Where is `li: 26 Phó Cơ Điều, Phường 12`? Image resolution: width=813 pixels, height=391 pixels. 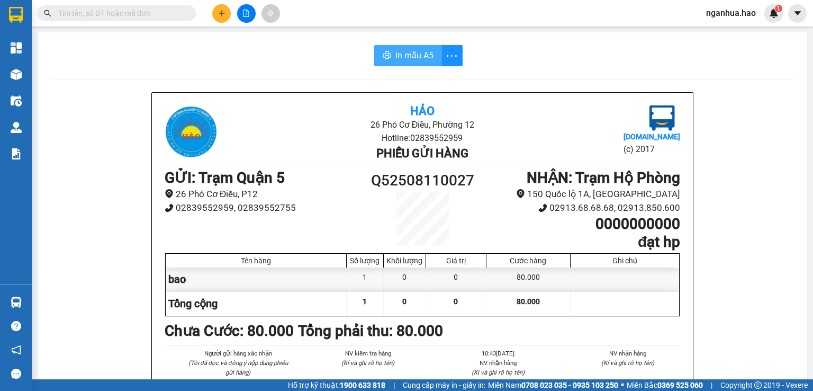
li: 26 Phó Cơ Điều, Phường 12 is located at coordinates (422, 124).